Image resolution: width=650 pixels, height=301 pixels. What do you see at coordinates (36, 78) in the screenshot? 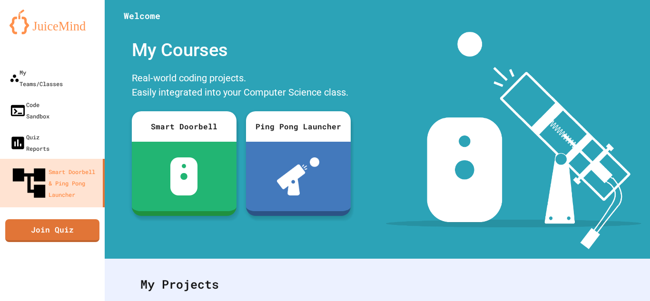
I see `div: My Teams/Classes` at bounding box center [36, 78].